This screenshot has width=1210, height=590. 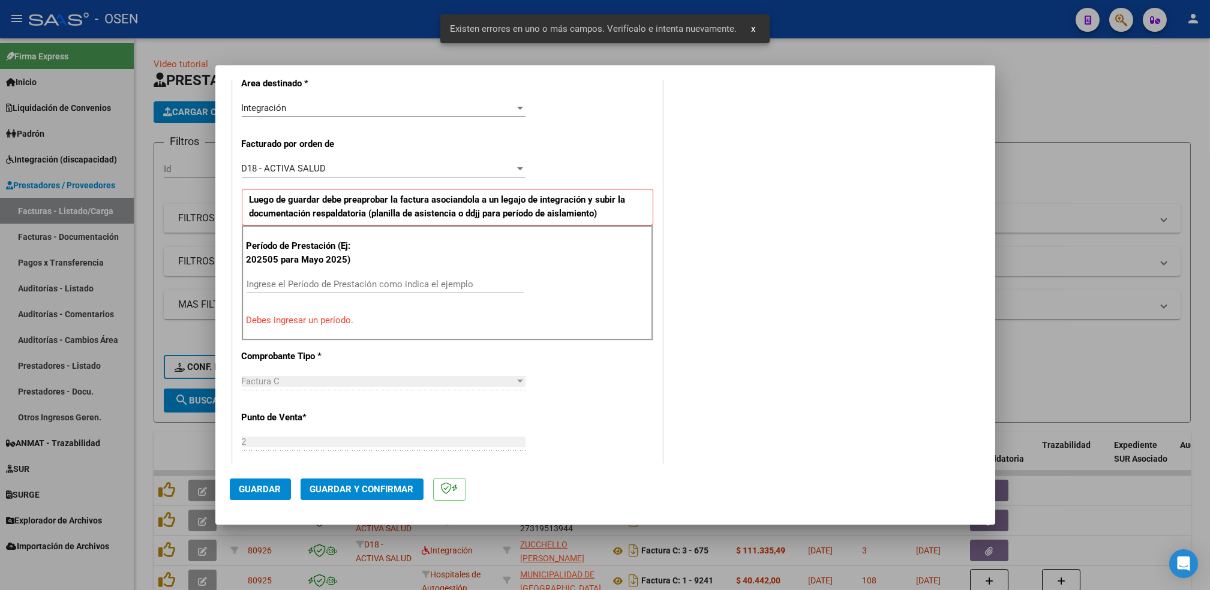 What do you see at coordinates (753, 29) in the screenshot?
I see `span: x` at bounding box center [753, 29].